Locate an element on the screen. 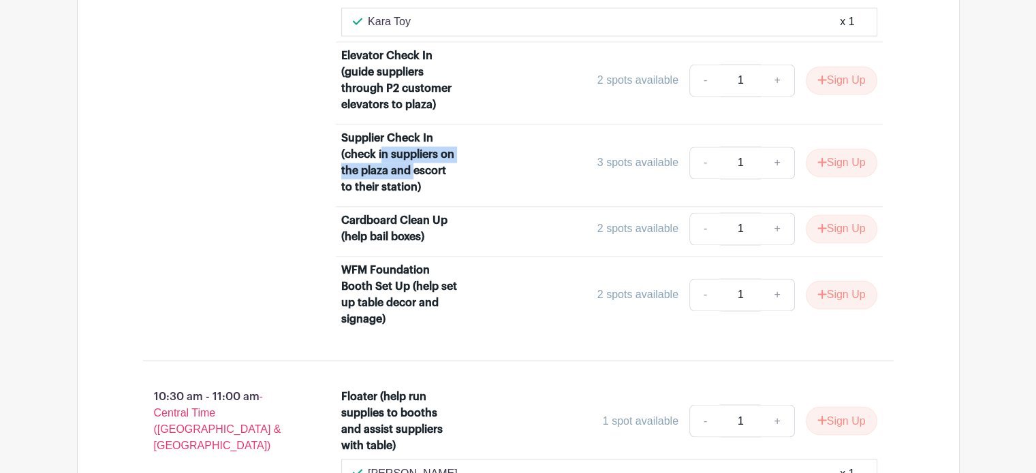  div: x 1 is located at coordinates (846, 22).